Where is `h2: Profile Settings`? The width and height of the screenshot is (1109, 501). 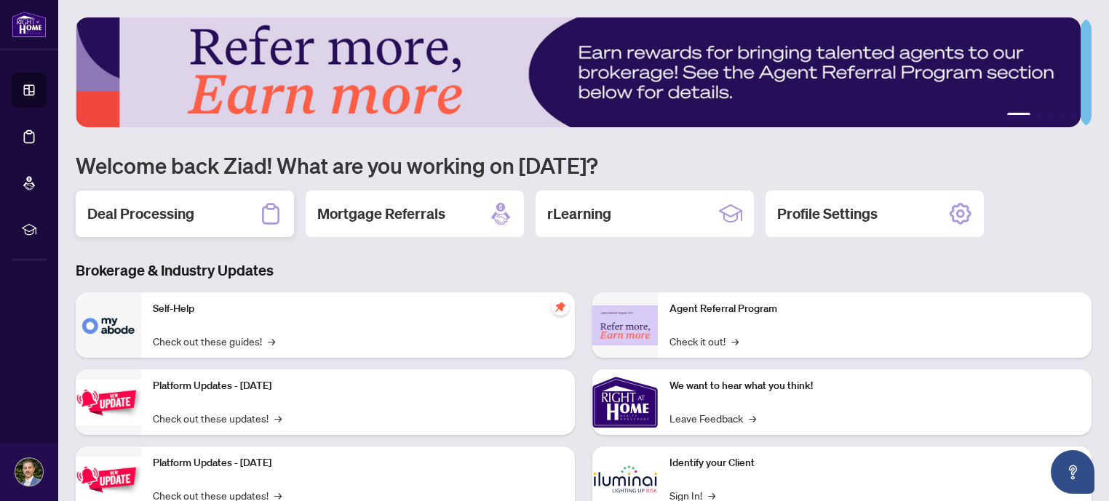 h2: Profile Settings is located at coordinates (827, 214).